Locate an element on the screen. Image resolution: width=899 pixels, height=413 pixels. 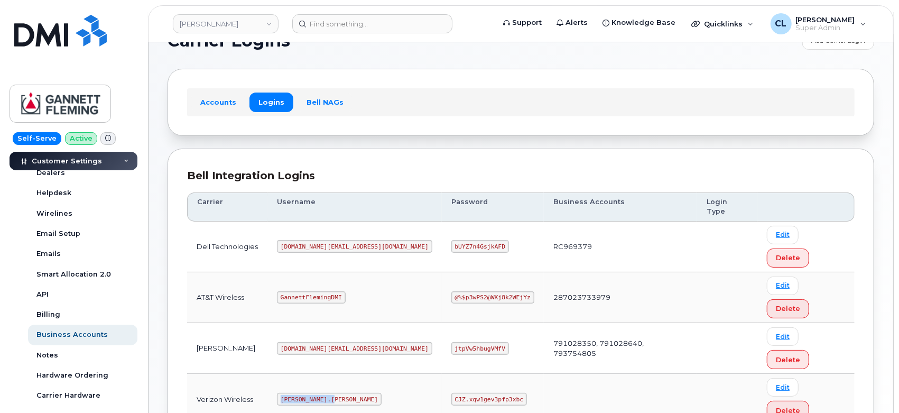
code: bUYZ7n4GsjkAFD is located at coordinates (480, 246).